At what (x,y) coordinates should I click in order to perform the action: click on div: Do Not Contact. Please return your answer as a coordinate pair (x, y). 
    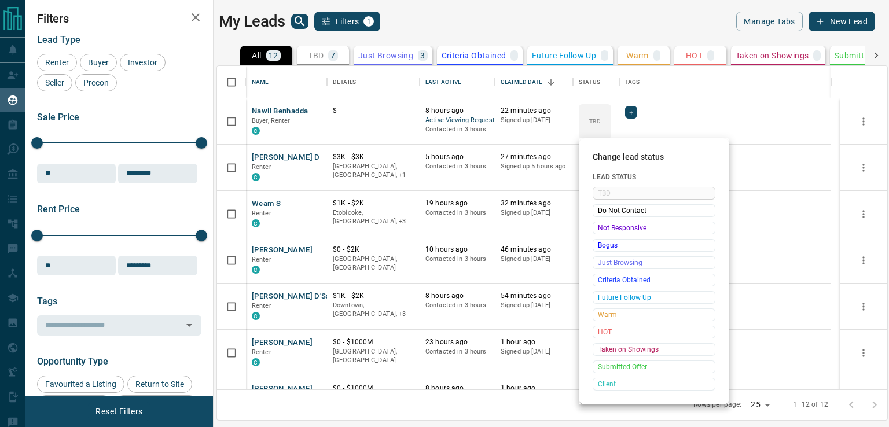
    Looking at the image, I should click on (654, 211).